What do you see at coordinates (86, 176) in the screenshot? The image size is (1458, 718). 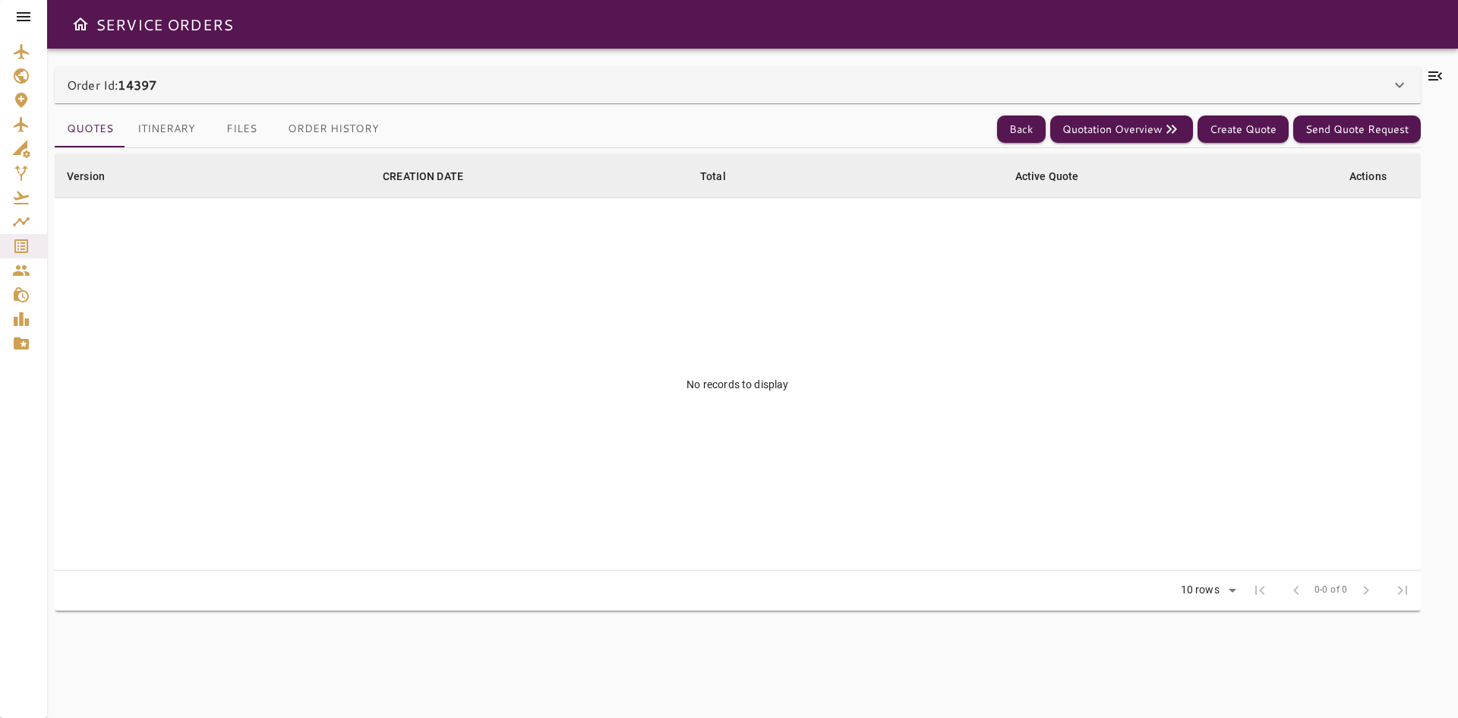 I see `div: Version` at bounding box center [86, 176].